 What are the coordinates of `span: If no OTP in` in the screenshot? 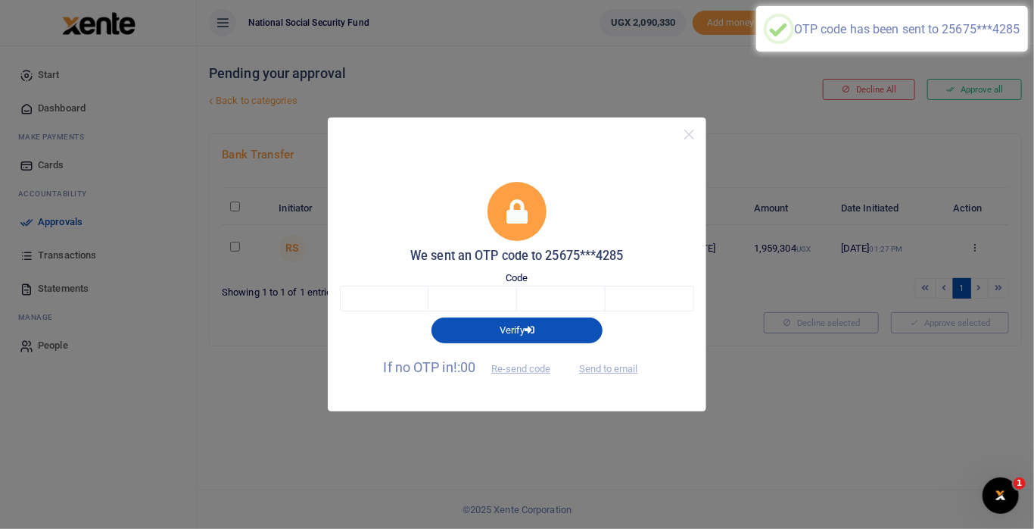 It's located at (474, 367).